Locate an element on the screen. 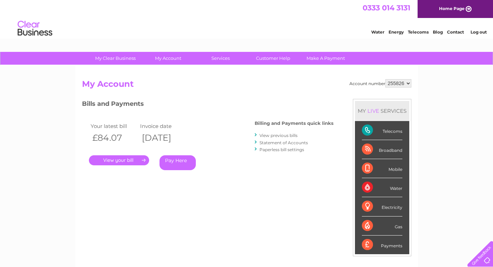 The image size is (493, 267). div: Account number is located at coordinates (380, 83).